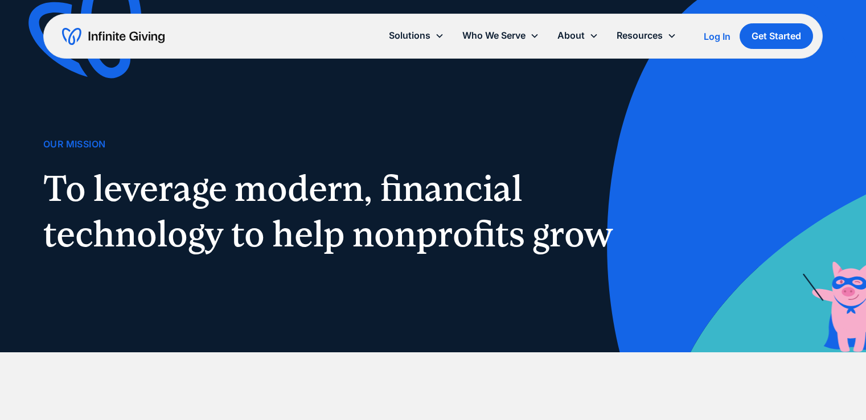 This screenshot has height=420, width=866. What do you see at coordinates (74, 144) in the screenshot?
I see `div: Our Mission` at bounding box center [74, 144].